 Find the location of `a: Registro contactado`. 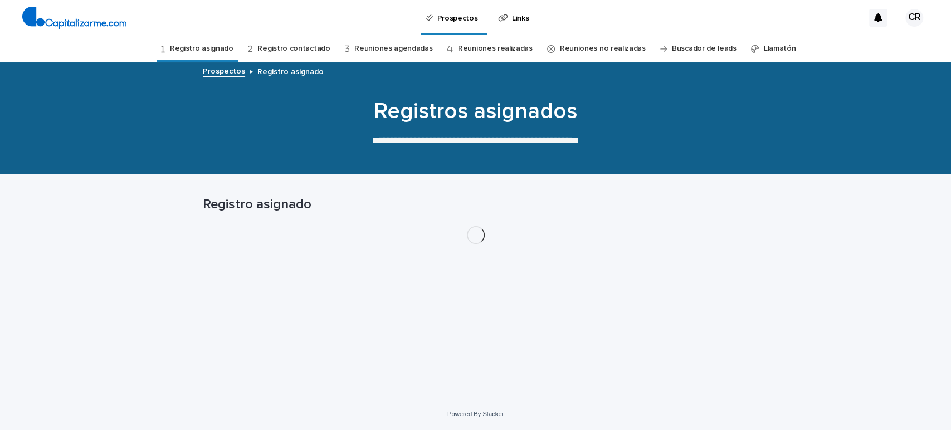

a: Registro contactado is located at coordinates (294, 48).